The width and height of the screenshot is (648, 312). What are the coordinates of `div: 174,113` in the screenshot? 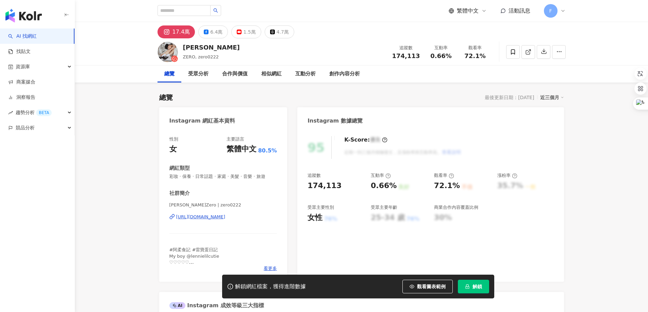 It's located at (324, 186).